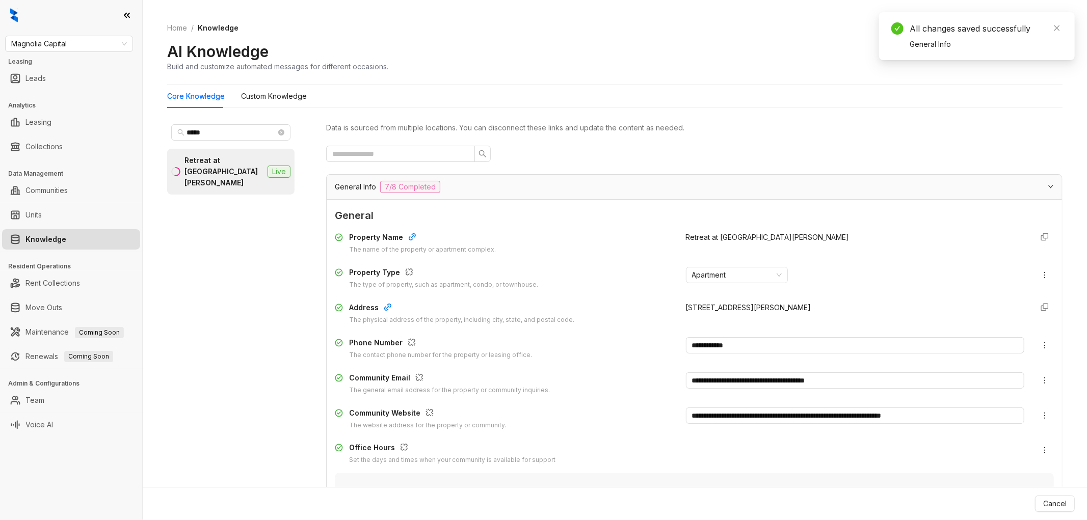  What do you see at coordinates (443, 274) in the screenshot?
I see `div: Property Type` at bounding box center [443, 274].